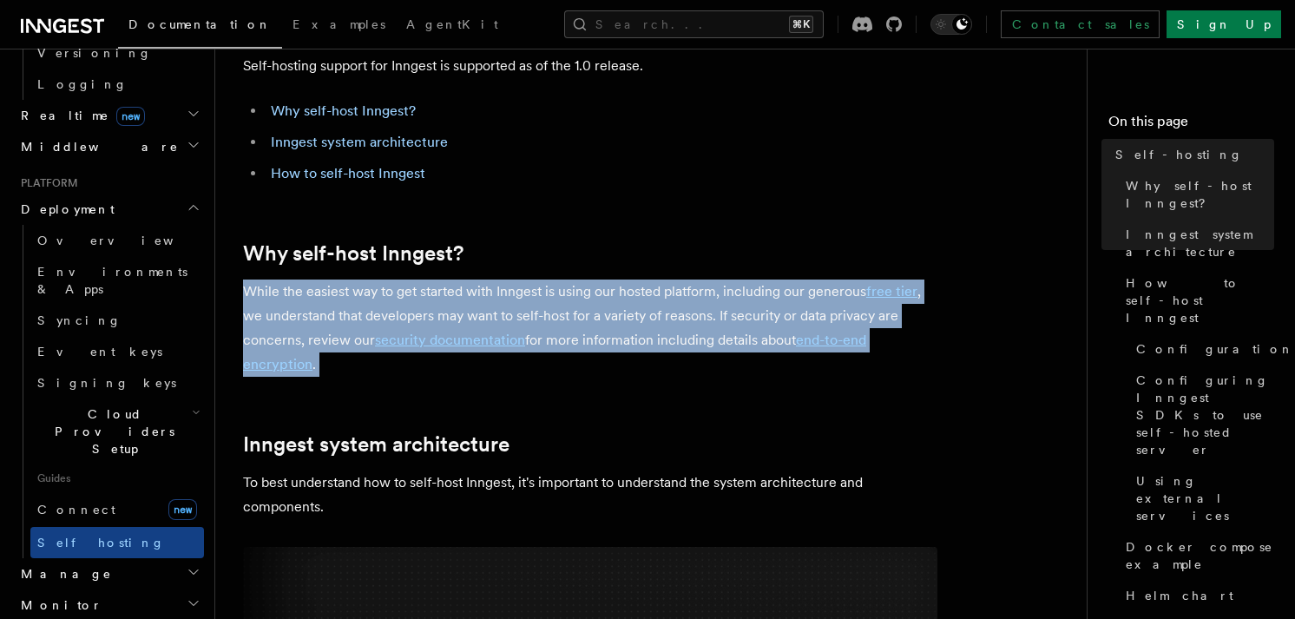 This screenshot has height=619, width=1295. Describe the element at coordinates (200, 24) in the screenshot. I see `span: Documentation` at that location.